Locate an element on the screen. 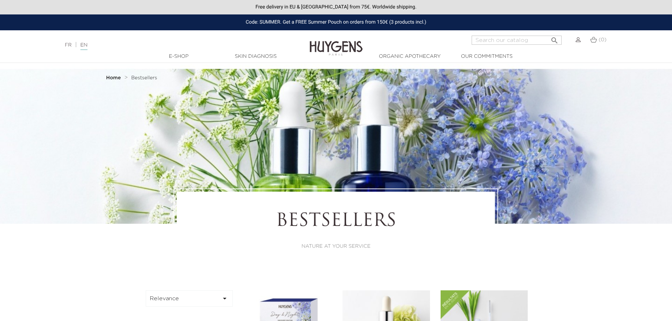 This screenshot has width=672, height=321. img: Huygens is located at coordinates (336, 43).